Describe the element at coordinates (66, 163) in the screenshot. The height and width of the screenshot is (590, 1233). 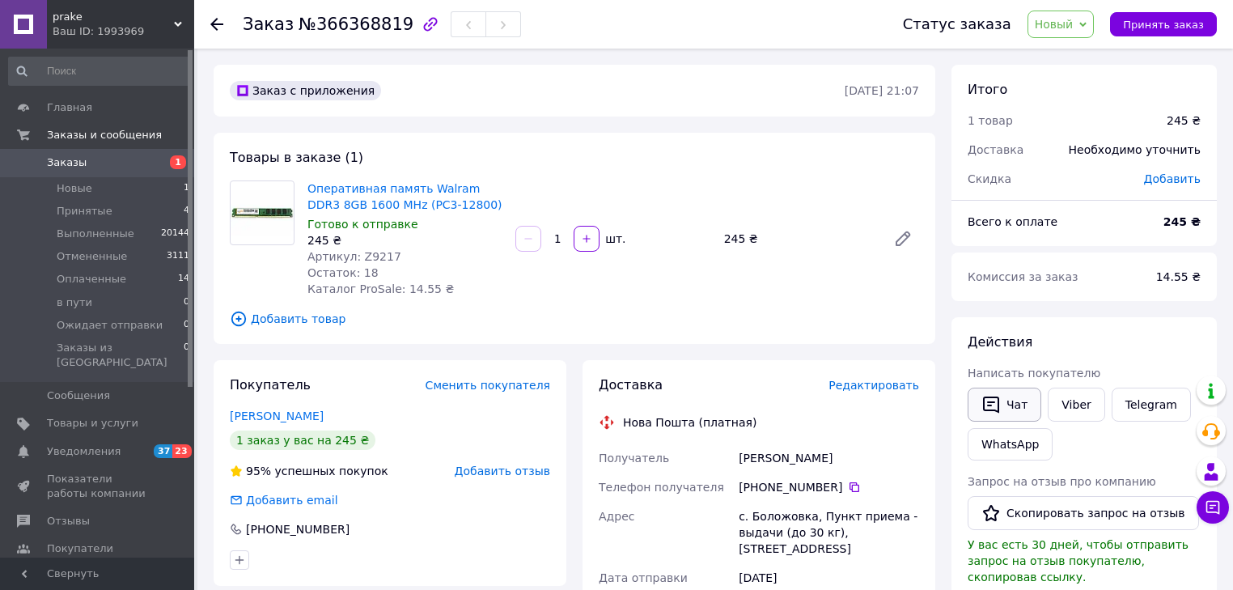
I see `span: Заказы` at that location.